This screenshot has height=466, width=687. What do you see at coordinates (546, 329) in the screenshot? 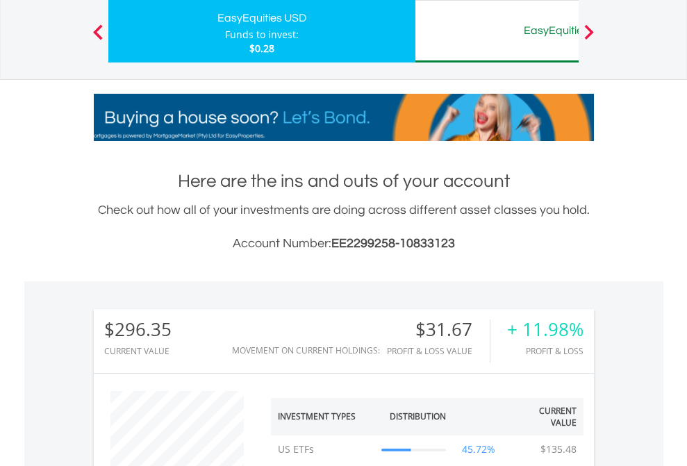
I see `div: + 11.98%` at bounding box center [546, 329].